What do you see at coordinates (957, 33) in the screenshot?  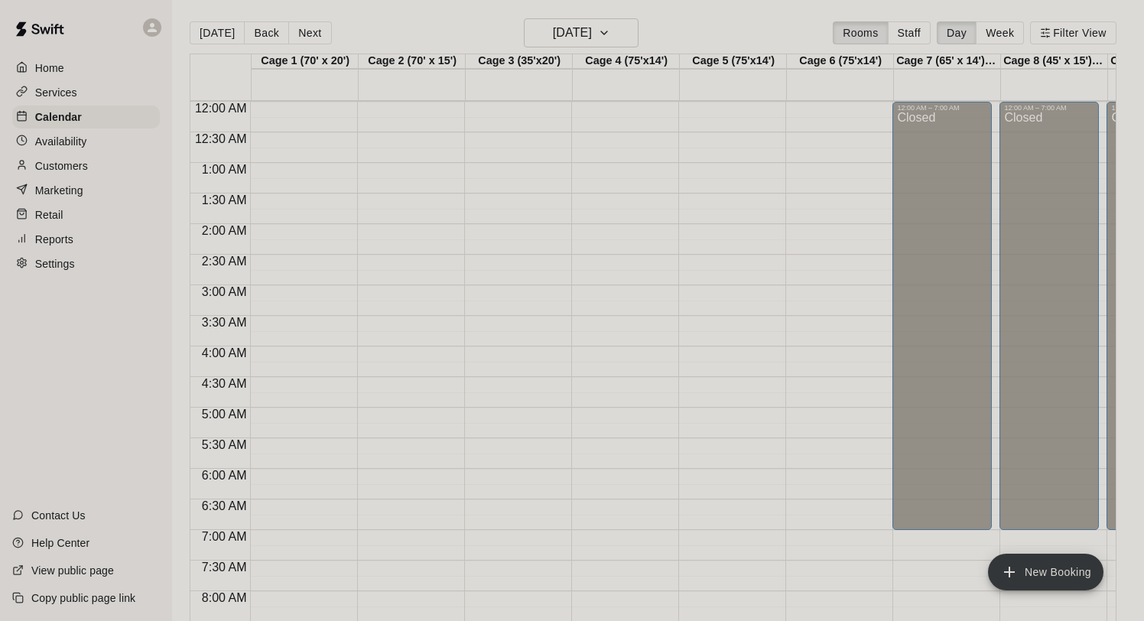 I see `button: Day` at bounding box center [957, 33].